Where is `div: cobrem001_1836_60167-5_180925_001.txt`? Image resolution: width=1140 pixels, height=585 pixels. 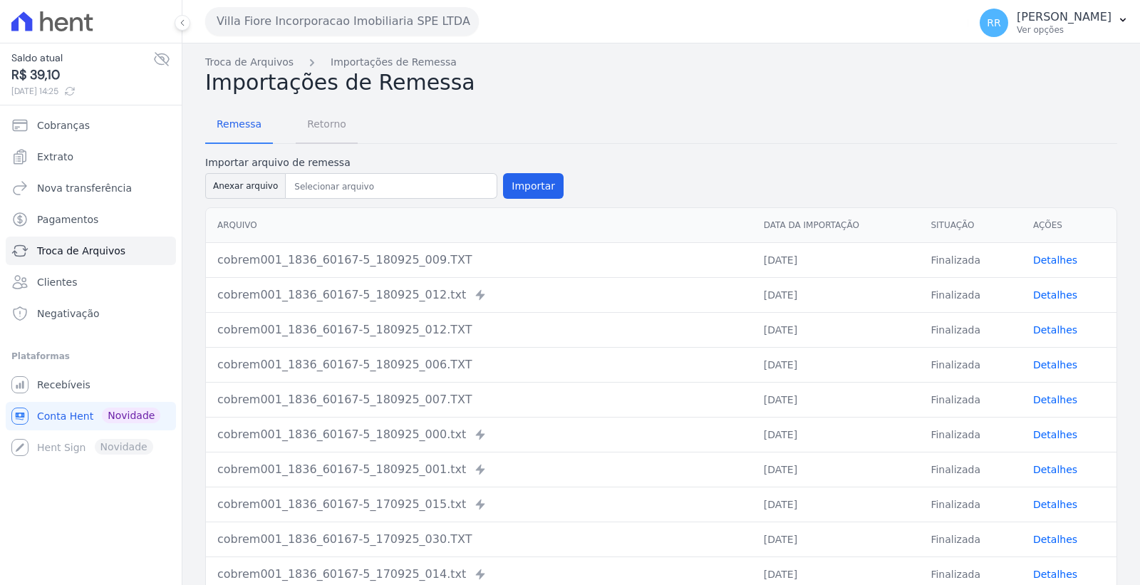 div: cobrem001_1836_60167-5_180925_001.txt is located at coordinates (479, 470).